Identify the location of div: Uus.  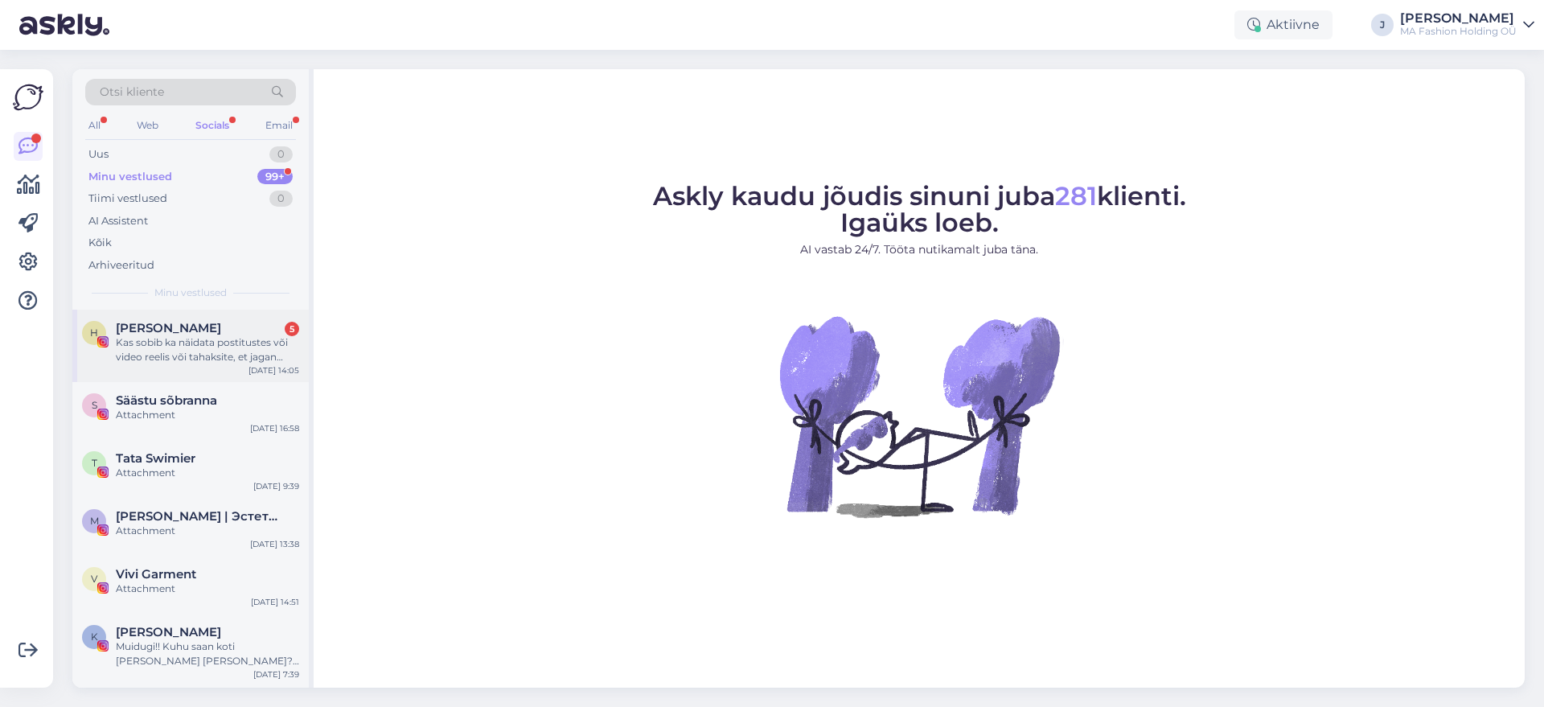
(98, 154).